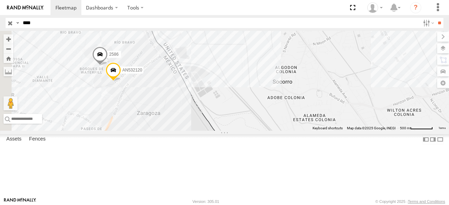  Describe the element at coordinates (442, 128) in the screenshot. I see `a: Terms` at that location.